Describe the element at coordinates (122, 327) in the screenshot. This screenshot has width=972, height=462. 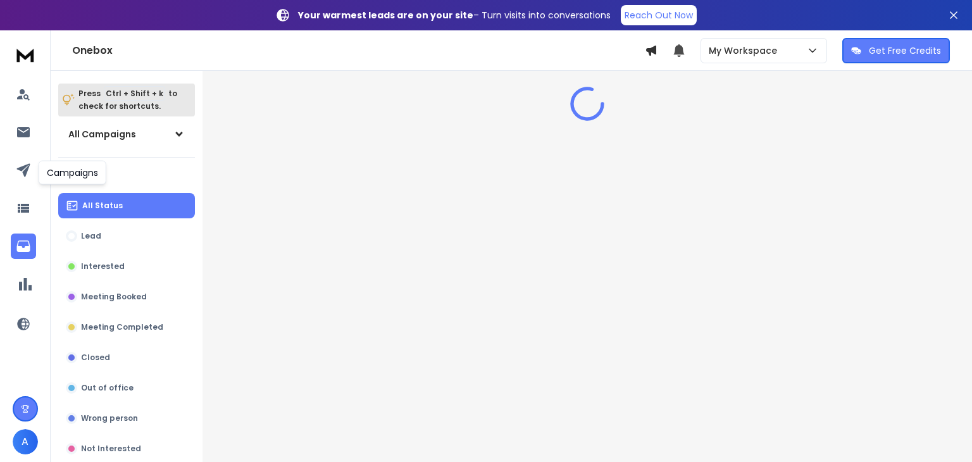
I see `p: Meeting Completed` at that location.